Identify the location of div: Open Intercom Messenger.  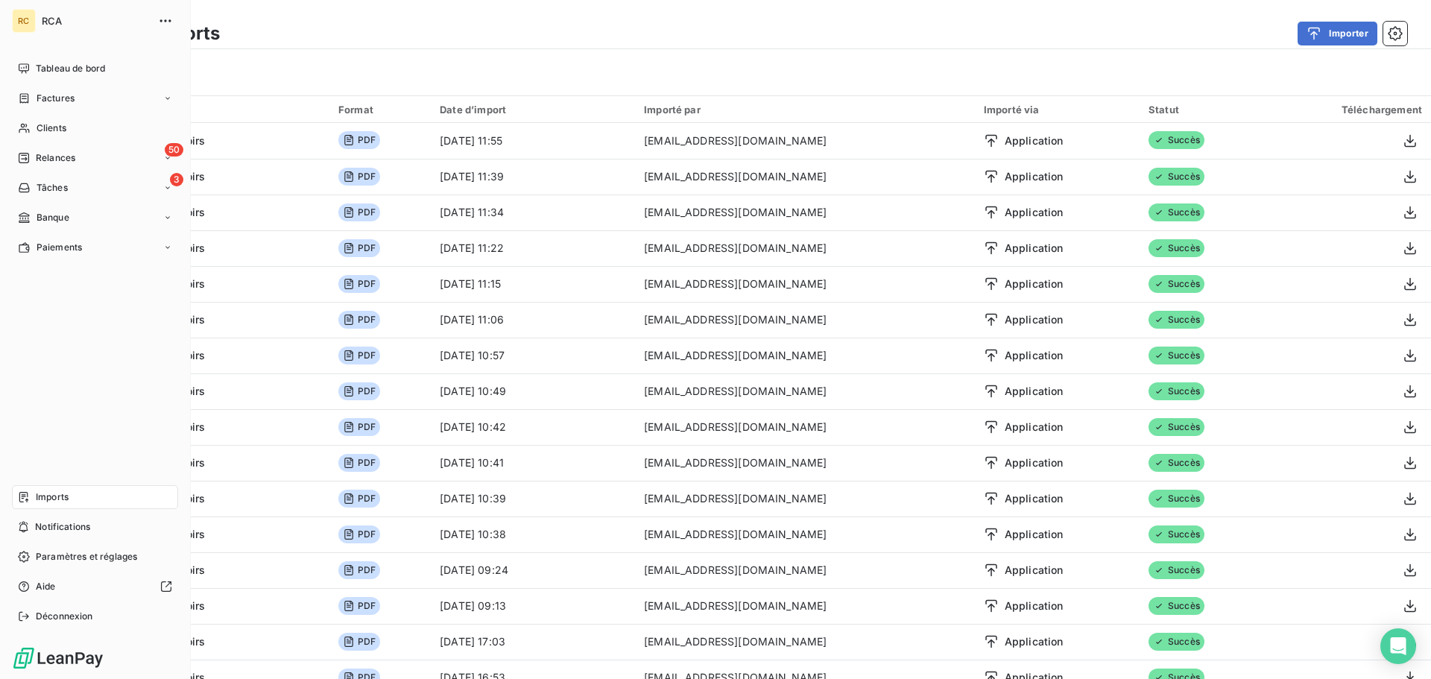
(1398, 646).